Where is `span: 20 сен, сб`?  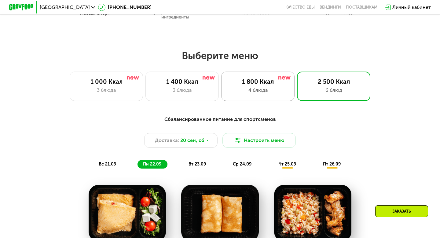 span: 20 сен, сб is located at coordinates (192, 140).